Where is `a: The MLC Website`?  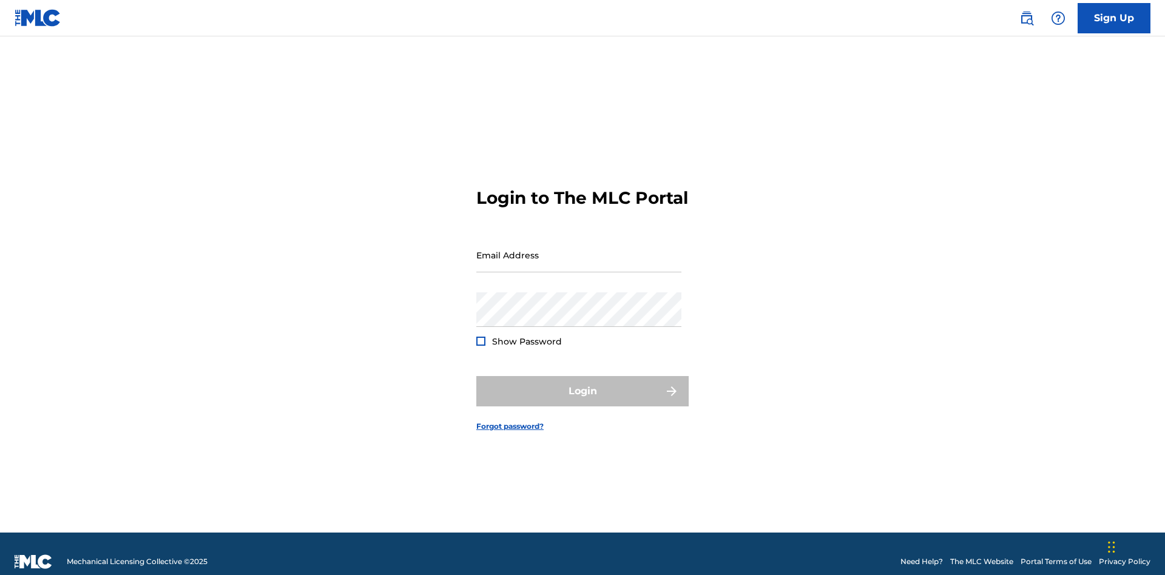 a: The MLC Website is located at coordinates (982, 562).